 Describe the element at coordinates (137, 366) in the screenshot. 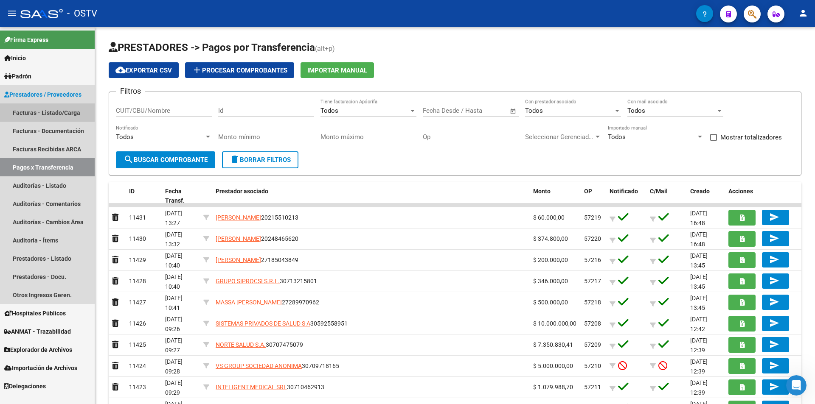

I see `span: 11424` at that location.